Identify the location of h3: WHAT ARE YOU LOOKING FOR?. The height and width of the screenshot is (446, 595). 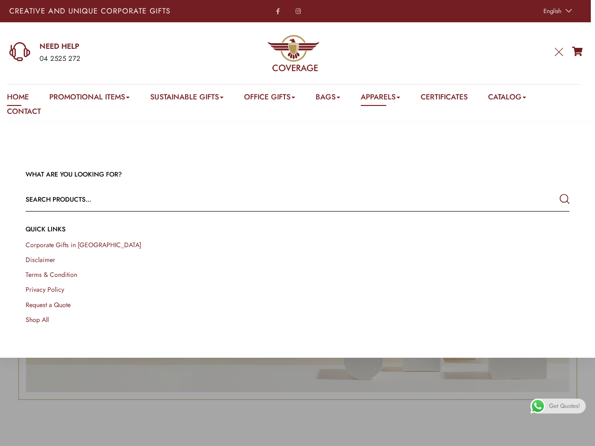
(298, 175).